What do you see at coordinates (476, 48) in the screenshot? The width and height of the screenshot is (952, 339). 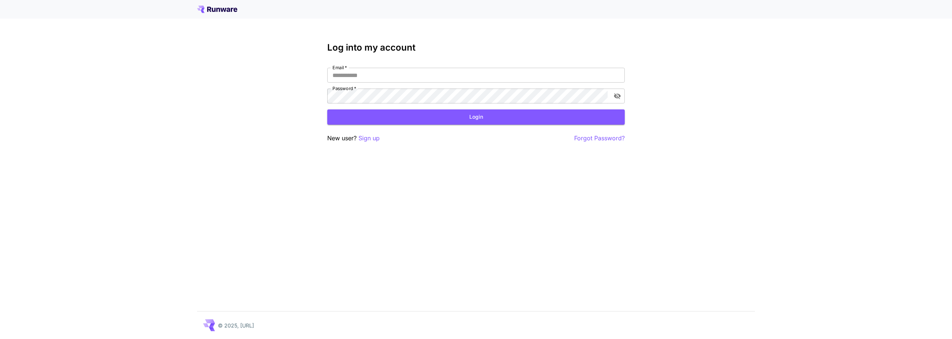 I see `h3: Log into my account` at bounding box center [476, 48].